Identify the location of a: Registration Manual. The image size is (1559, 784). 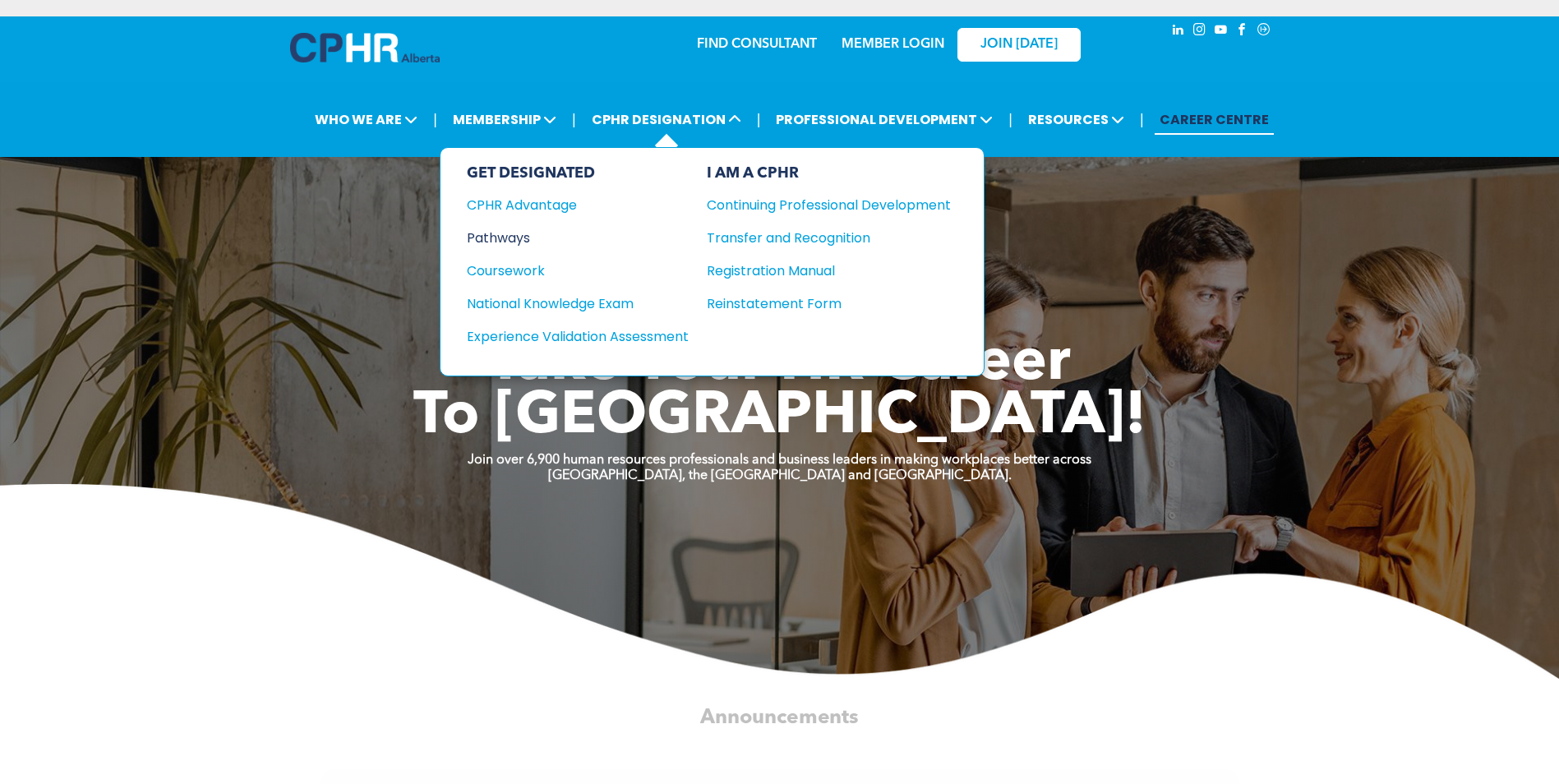
(828, 271).